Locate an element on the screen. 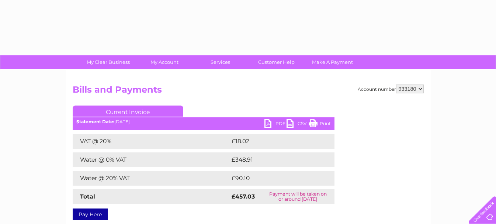 This screenshot has height=224, width=496. td: Water @ 20% VAT is located at coordinates (151, 178).